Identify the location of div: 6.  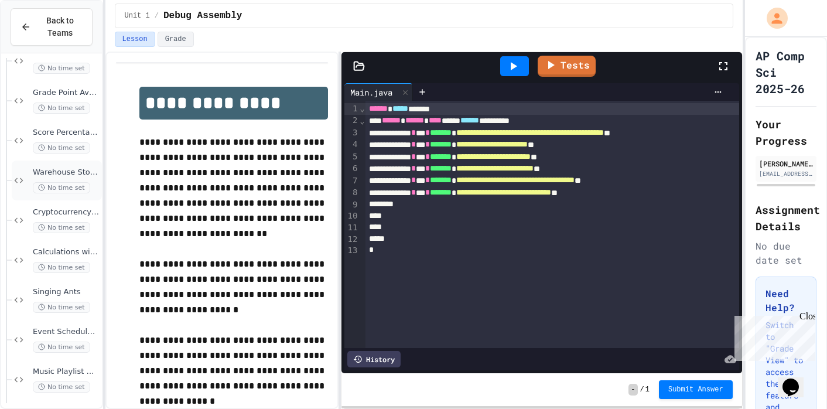
(351, 169).